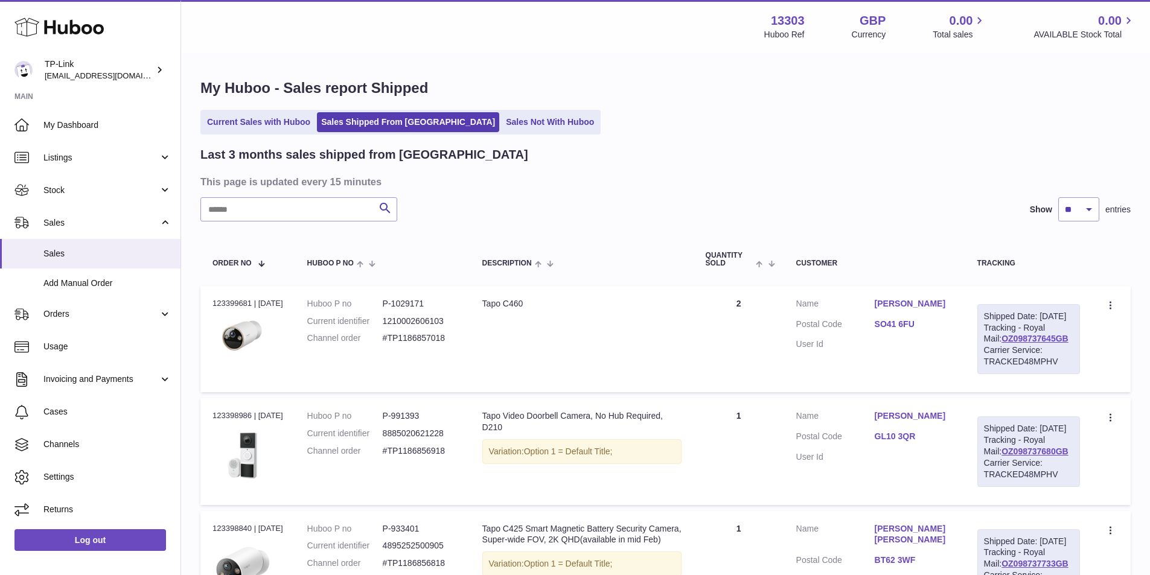  What do you see at coordinates (107, 347) in the screenshot?
I see `span: Usage` at bounding box center [107, 347].